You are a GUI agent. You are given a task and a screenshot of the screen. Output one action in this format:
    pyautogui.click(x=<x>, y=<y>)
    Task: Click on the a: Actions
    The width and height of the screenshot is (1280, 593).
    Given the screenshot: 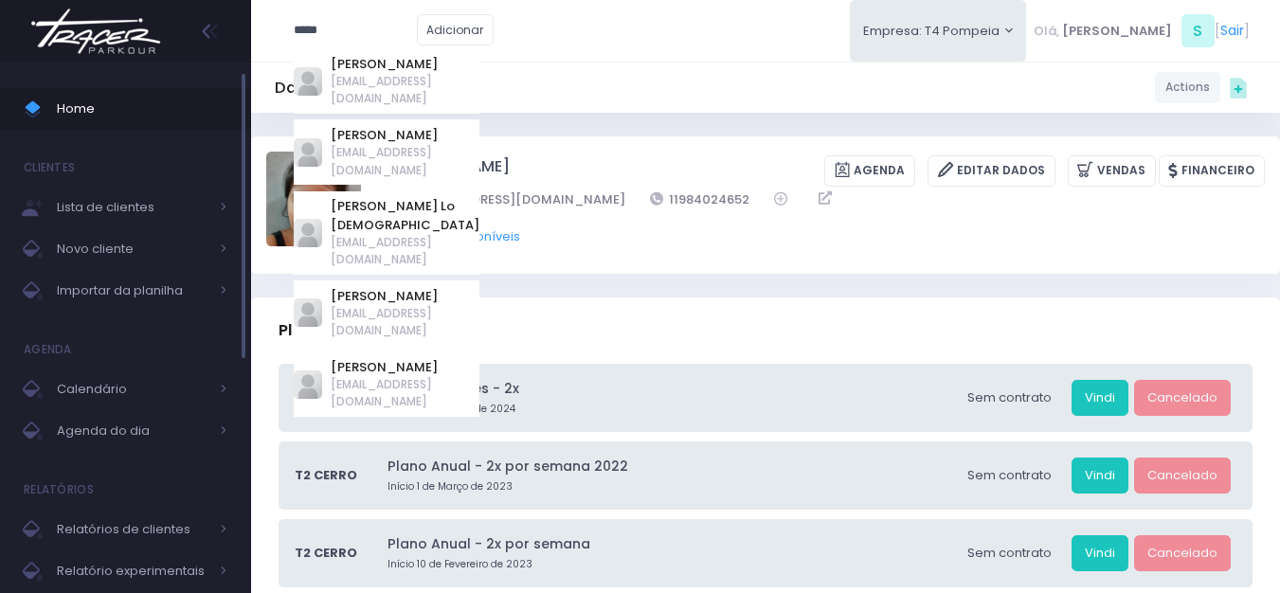 What is the action you would take?
    pyautogui.click(x=1187, y=87)
    